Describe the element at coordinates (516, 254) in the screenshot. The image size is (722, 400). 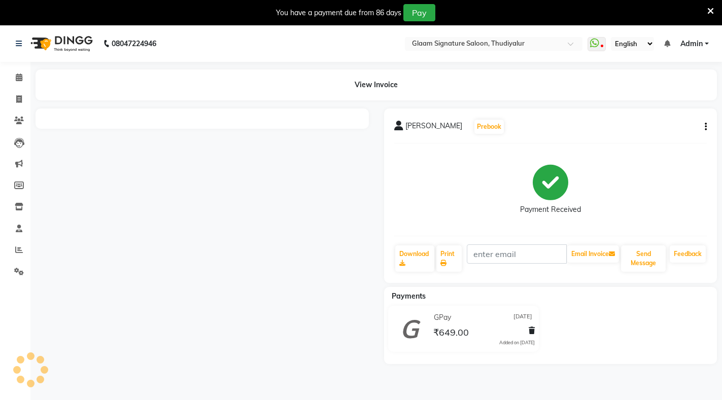
I see `input: enter email` at that location.